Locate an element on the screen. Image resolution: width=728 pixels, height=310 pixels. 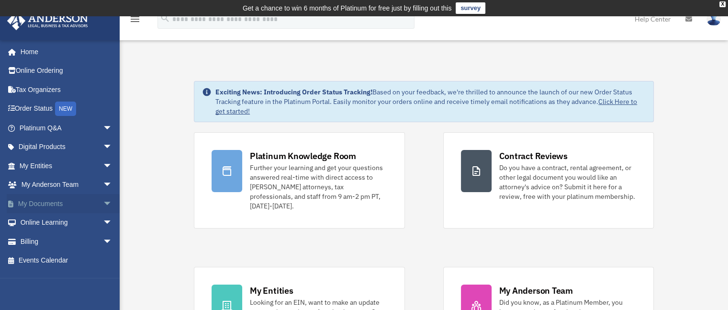
div: Based on your feedback, we're thrilled to announce the launch of our new Order Status Tracking fe... is located at coordinates (430, 101).